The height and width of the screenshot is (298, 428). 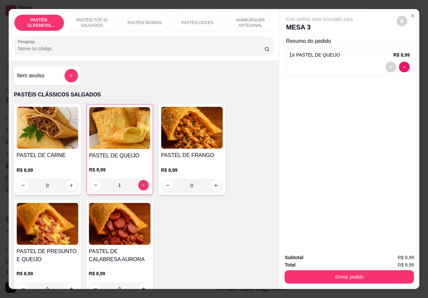 What do you see at coordinates (413, 16) in the screenshot?
I see `button: Close` at bounding box center [413, 16].